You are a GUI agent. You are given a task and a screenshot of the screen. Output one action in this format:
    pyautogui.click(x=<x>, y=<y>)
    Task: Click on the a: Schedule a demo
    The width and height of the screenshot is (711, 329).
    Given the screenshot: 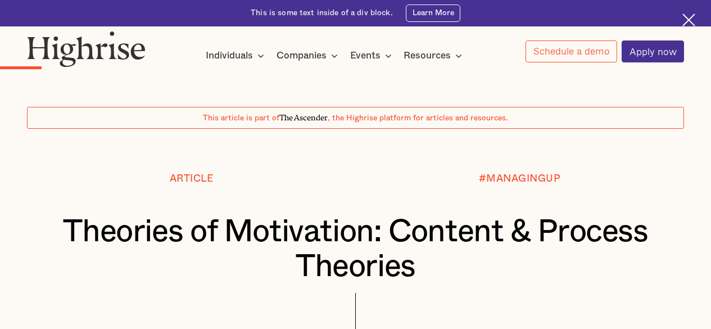 What is the action you would take?
    pyautogui.click(x=571, y=51)
    